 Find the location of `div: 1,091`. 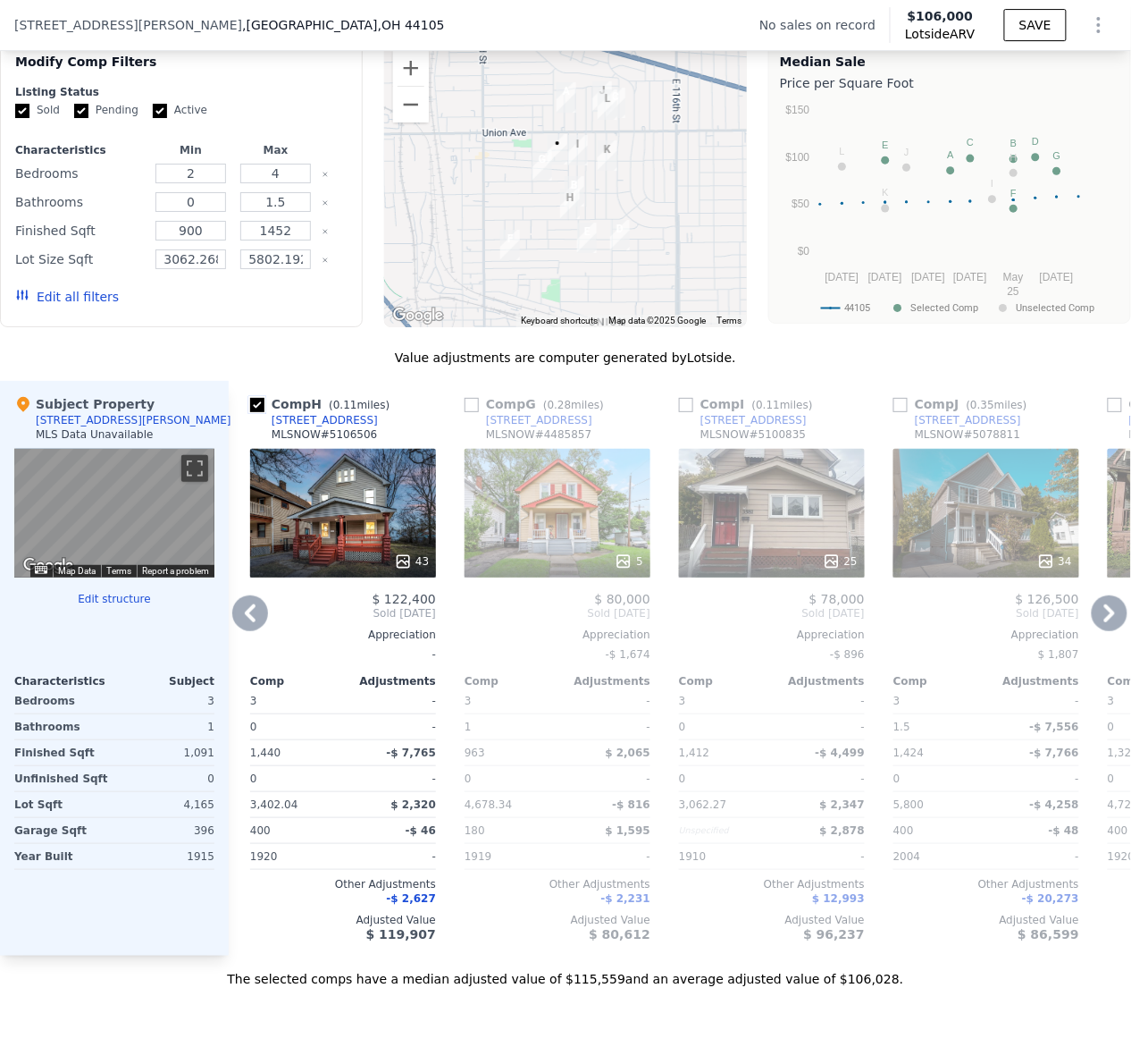

div: 1,091 is located at coordinates (167, 752).